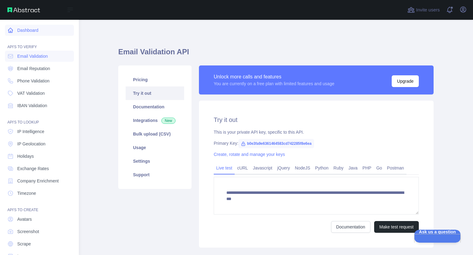  I want to click on span: Phone Validation, so click(33, 81).